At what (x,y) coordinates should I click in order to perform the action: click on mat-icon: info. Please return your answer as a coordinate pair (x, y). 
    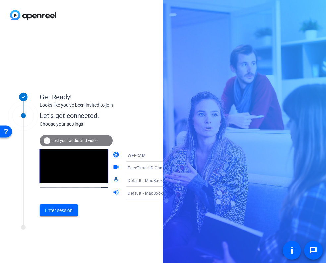
    Looking at the image, I should click on (47, 140).